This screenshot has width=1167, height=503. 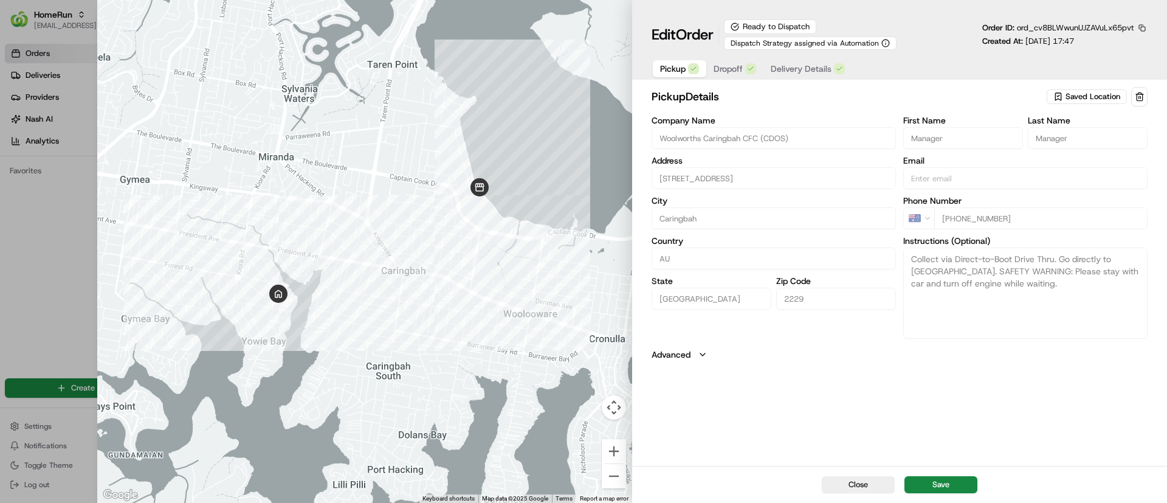 I want to click on p: Order ID:, so click(x=1058, y=28).